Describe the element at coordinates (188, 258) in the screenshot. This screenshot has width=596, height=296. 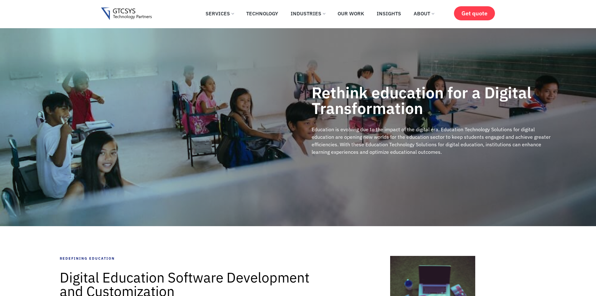
I see `div: REDEFINING EDUCATION` at that location.